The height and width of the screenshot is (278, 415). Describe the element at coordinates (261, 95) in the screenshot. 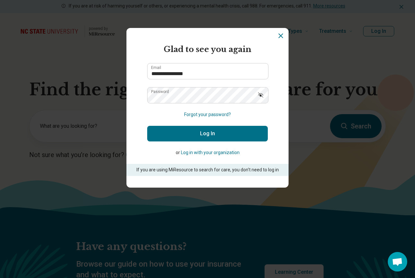

I see `button: Show password` at that location.